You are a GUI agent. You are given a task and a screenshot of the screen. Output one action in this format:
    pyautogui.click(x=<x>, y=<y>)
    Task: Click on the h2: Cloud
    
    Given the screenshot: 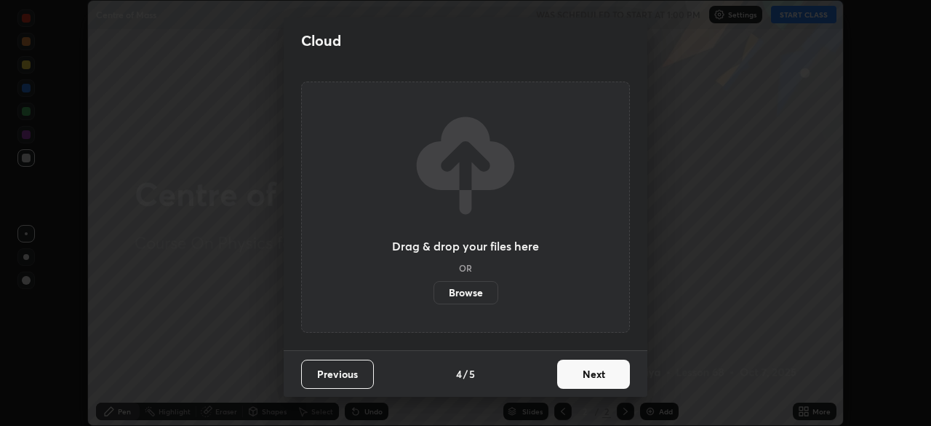 What is the action you would take?
    pyautogui.click(x=321, y=41)
    